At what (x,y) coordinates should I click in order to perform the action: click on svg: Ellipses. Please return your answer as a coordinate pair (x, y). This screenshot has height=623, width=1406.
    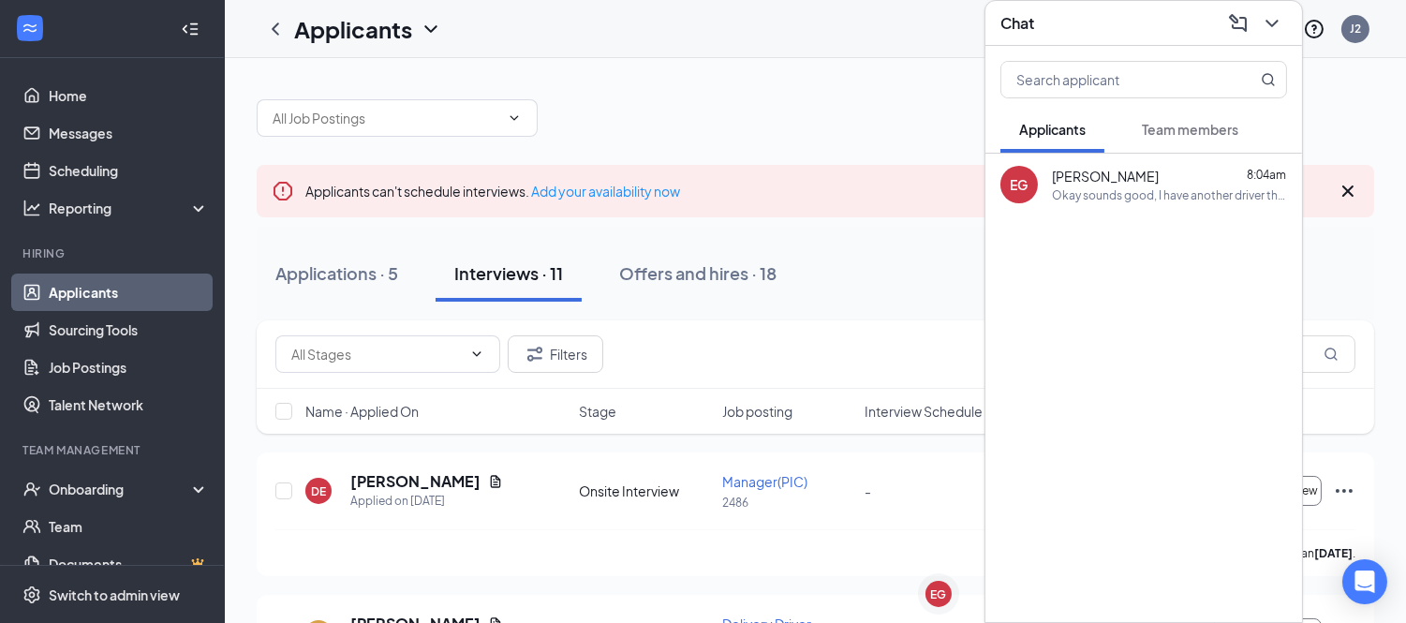
    Looking at the image, I should click on (1344, 491).